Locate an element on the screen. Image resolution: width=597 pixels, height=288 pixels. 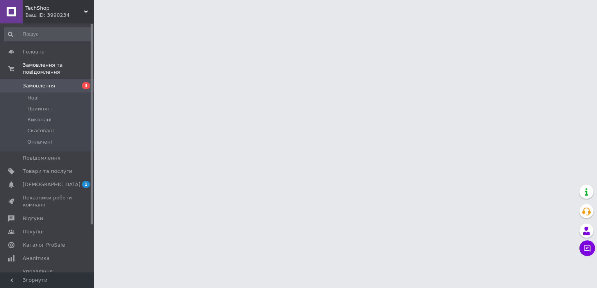
span: Покупці is located at coordinates (33, 232).